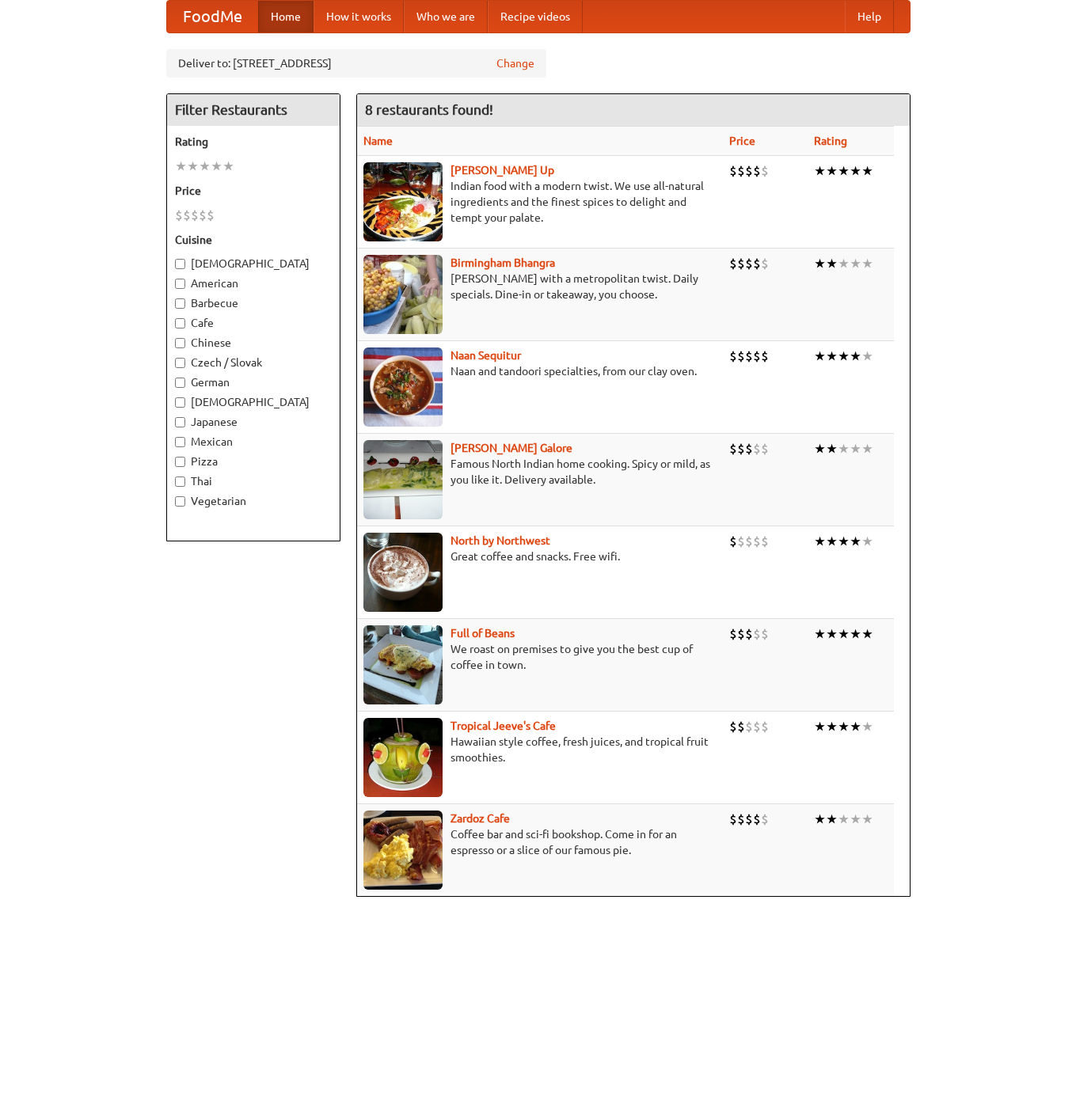 The width and height of the screenshot is (1076, 1120). Describe the element at coordinates (540, 202) in the screenshot. I see `p: Indian food with a modern twist. We use all-natural ingredients and the finest spices to delight ...` at that location.